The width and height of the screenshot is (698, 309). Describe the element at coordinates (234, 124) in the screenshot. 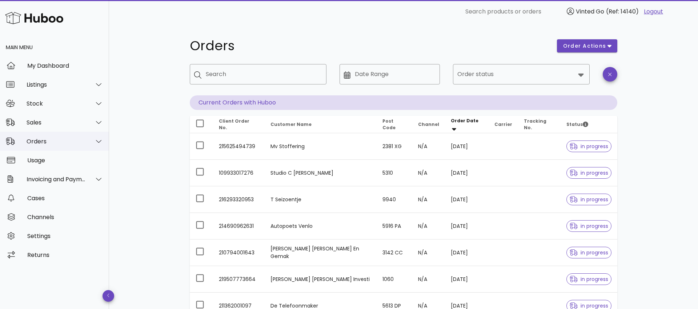

I see `span: Client Order No.` at that location.